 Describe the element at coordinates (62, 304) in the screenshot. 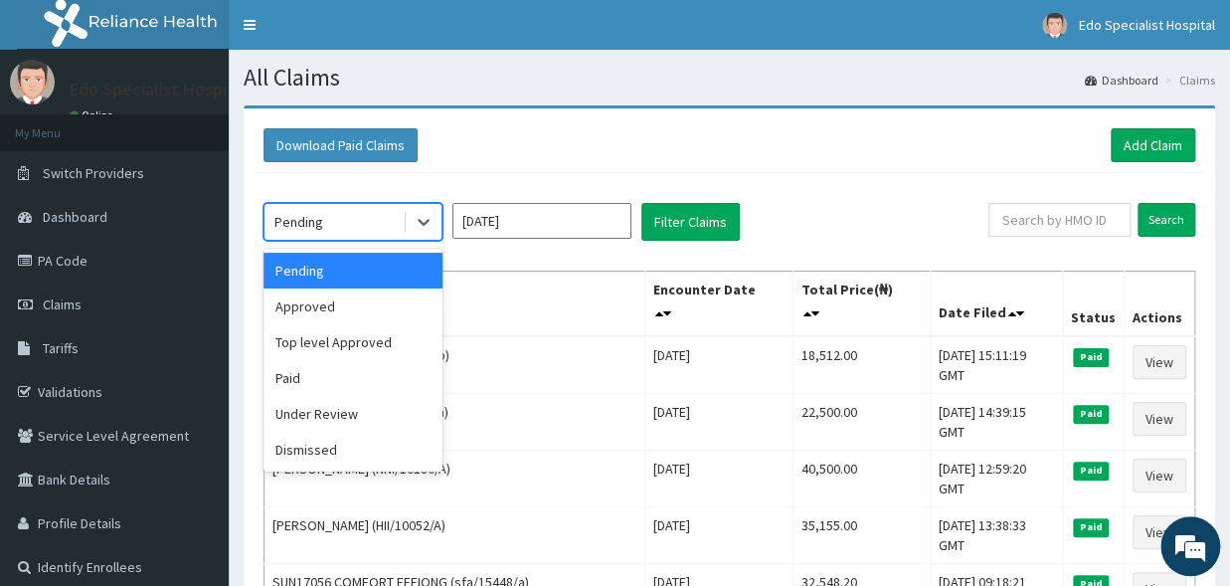

I see `span: Claims` at that location.